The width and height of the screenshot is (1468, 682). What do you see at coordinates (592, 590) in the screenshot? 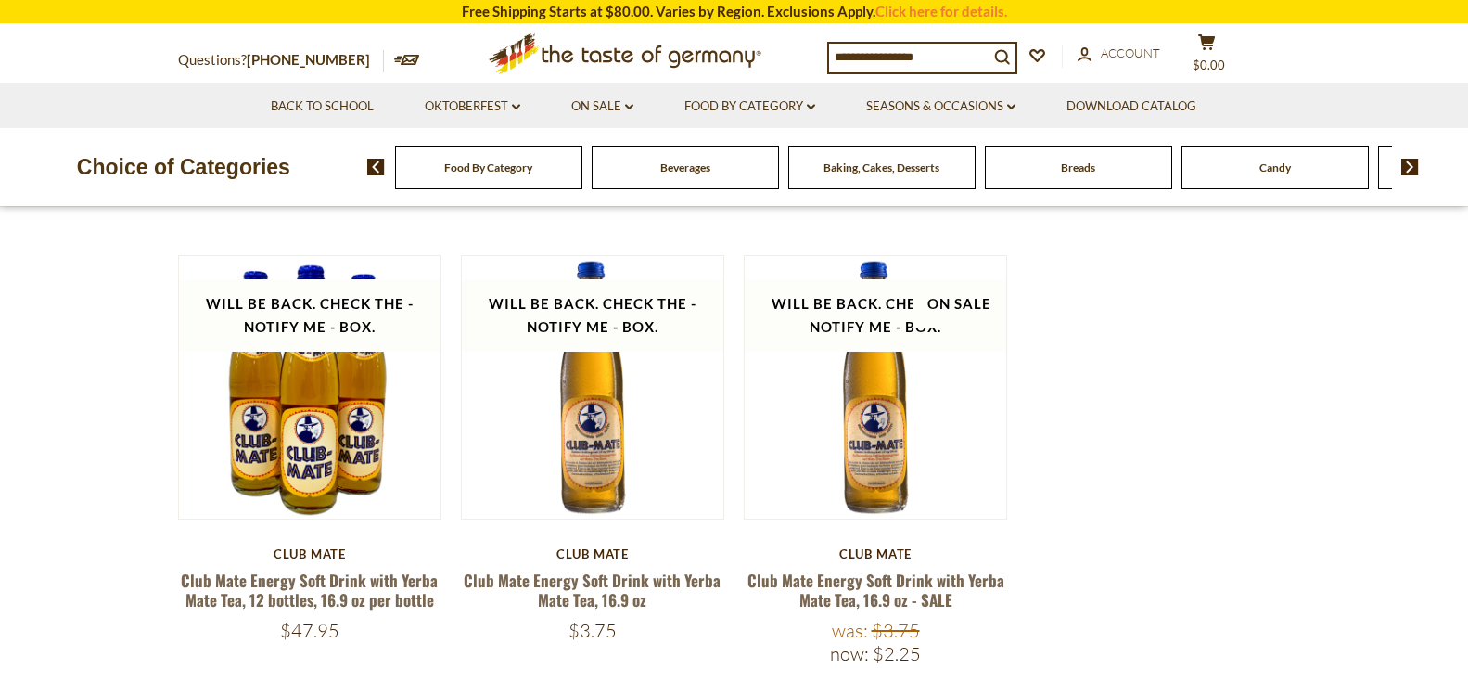
I see `a: Club Mate Energy Soft Drink with Yerba Mate Tea, 16.9 oz` at bounding box center [592, 590].